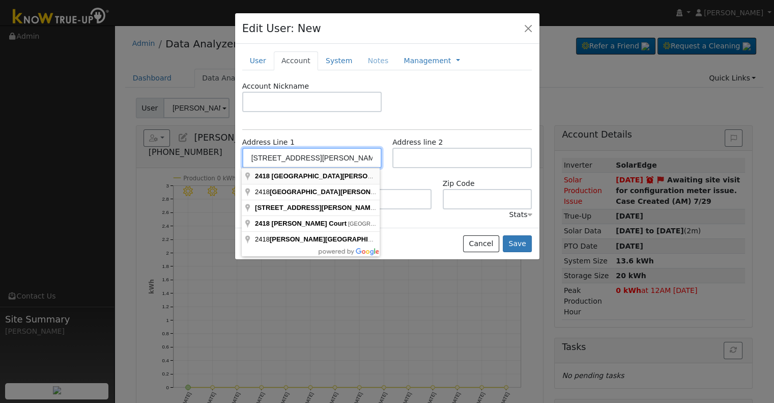  What do you see at coordinates (427, 61) in the screenshot?
I see `a: Management` at bounding box center [427, 61].